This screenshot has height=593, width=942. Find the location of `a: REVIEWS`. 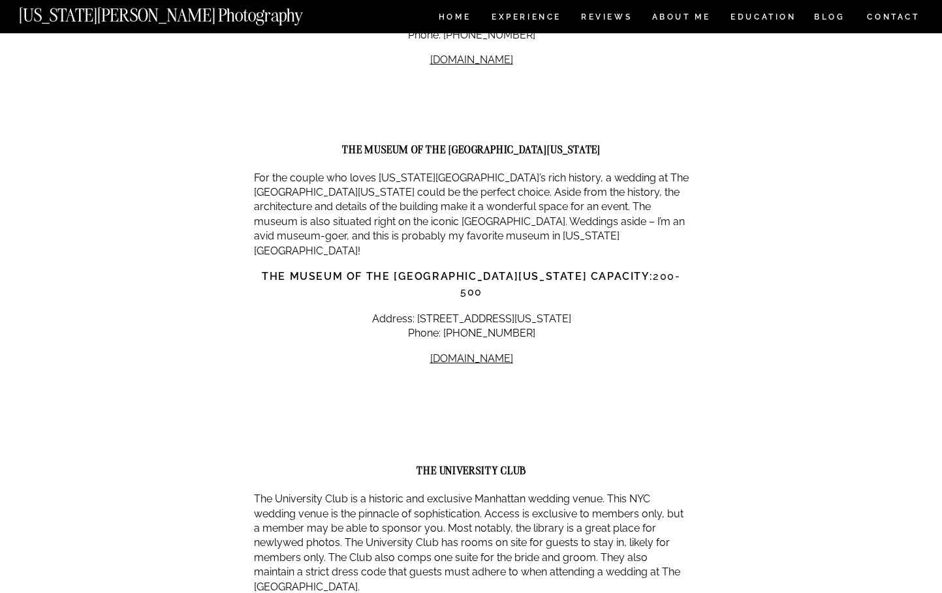

a: REVIEWS is located at coordinates (605, 18).